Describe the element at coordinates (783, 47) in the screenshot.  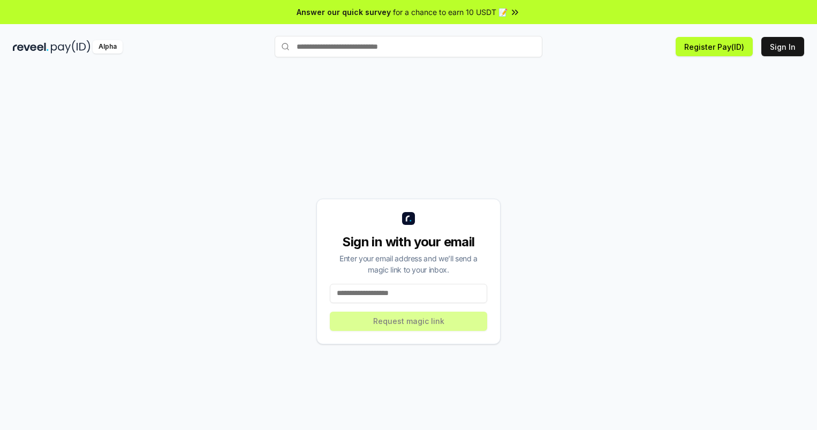
I see `button: Sign In` at that location.